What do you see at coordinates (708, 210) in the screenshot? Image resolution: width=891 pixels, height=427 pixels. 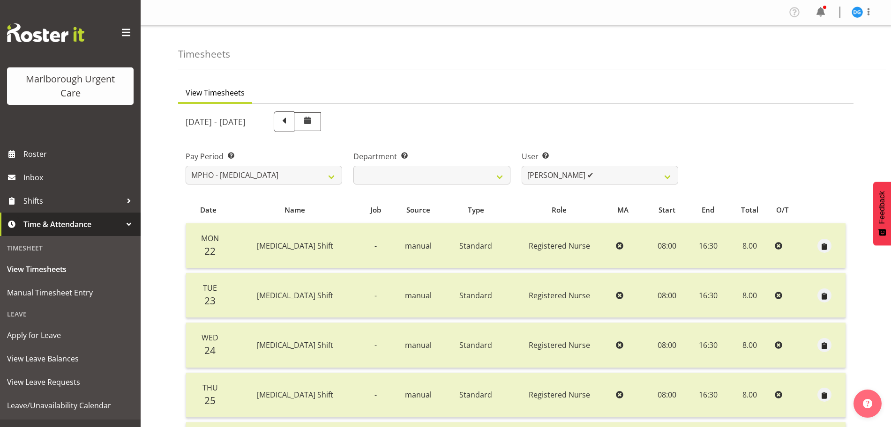 I see `span: End` at bounding box center [708, 210].